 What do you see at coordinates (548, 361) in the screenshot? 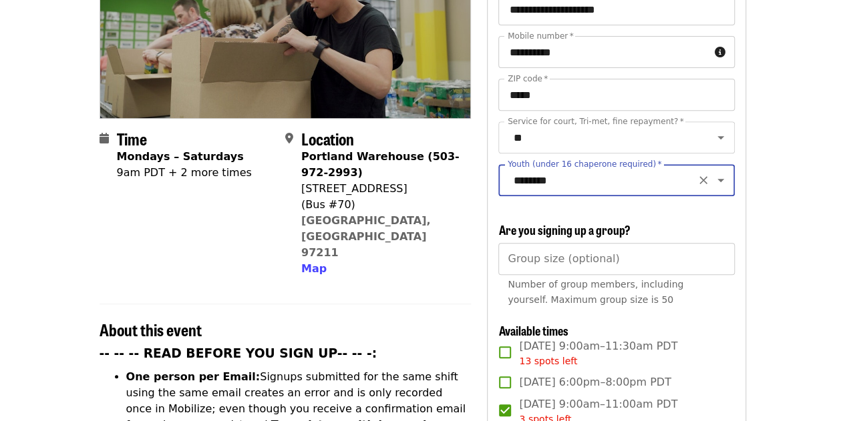
I see `span: 13 spots left` at bounding box center [548, 361].